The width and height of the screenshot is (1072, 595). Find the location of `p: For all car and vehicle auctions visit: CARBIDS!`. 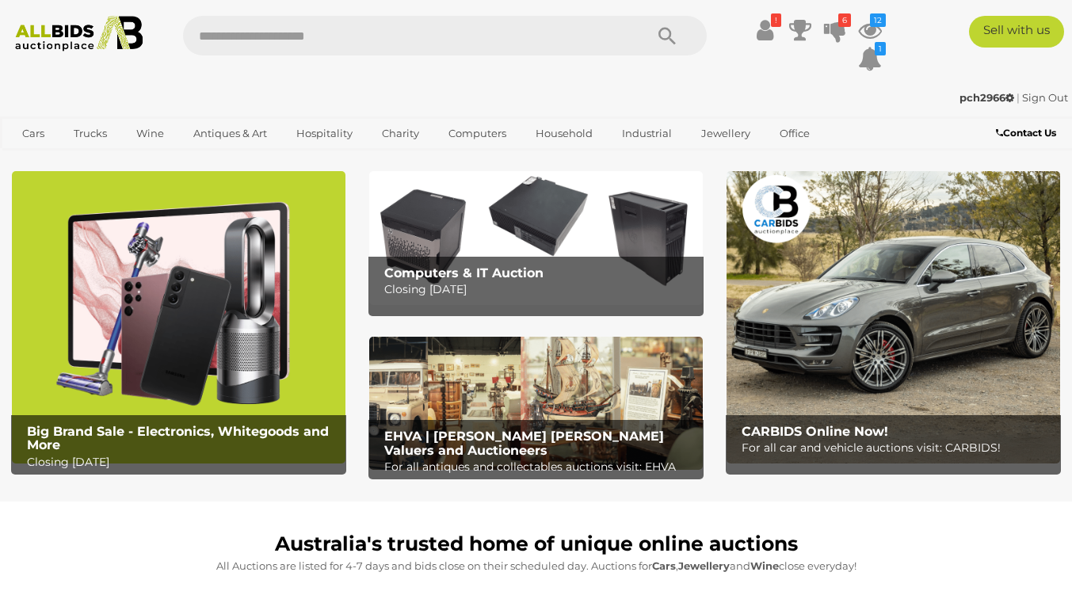

p: For all car and vehicle auctions visit: CARBIDS! is located at coordinates (898, 448).